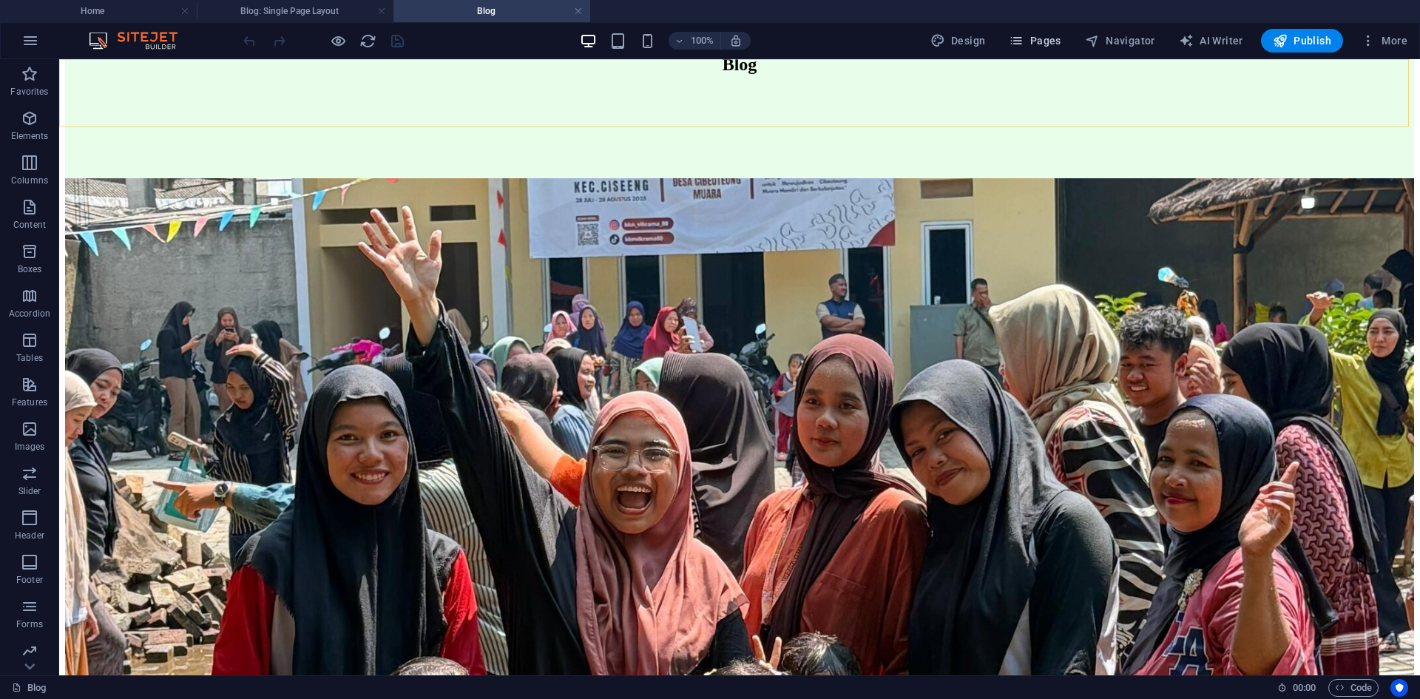 The width and height of the screenshot is (1420, 699). What do you see at coordinates (30, 225) in the screenshot?
I see `p: Content` at bounding box center [30, 225].